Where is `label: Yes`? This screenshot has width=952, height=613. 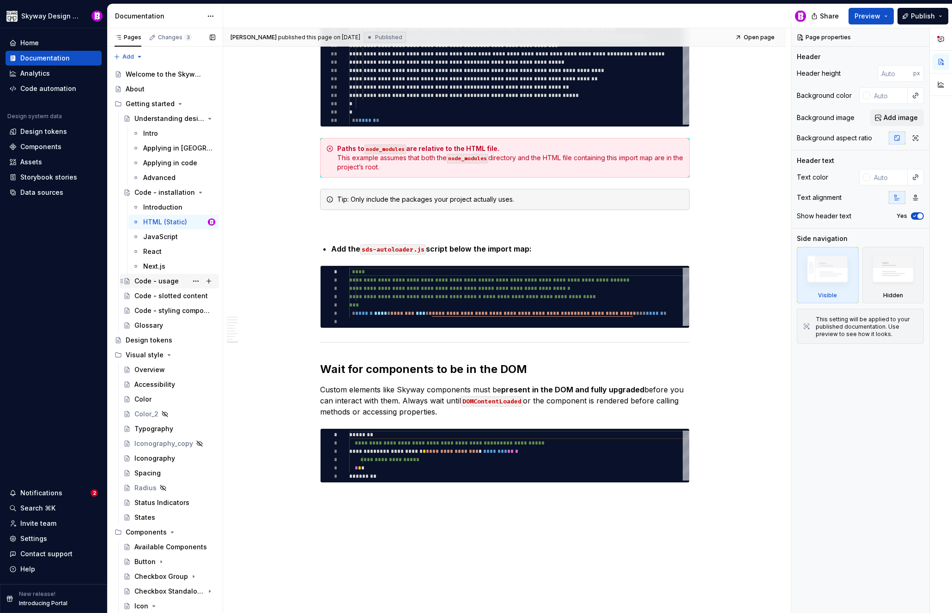
label: Yes is located at coordinates (902, 216).